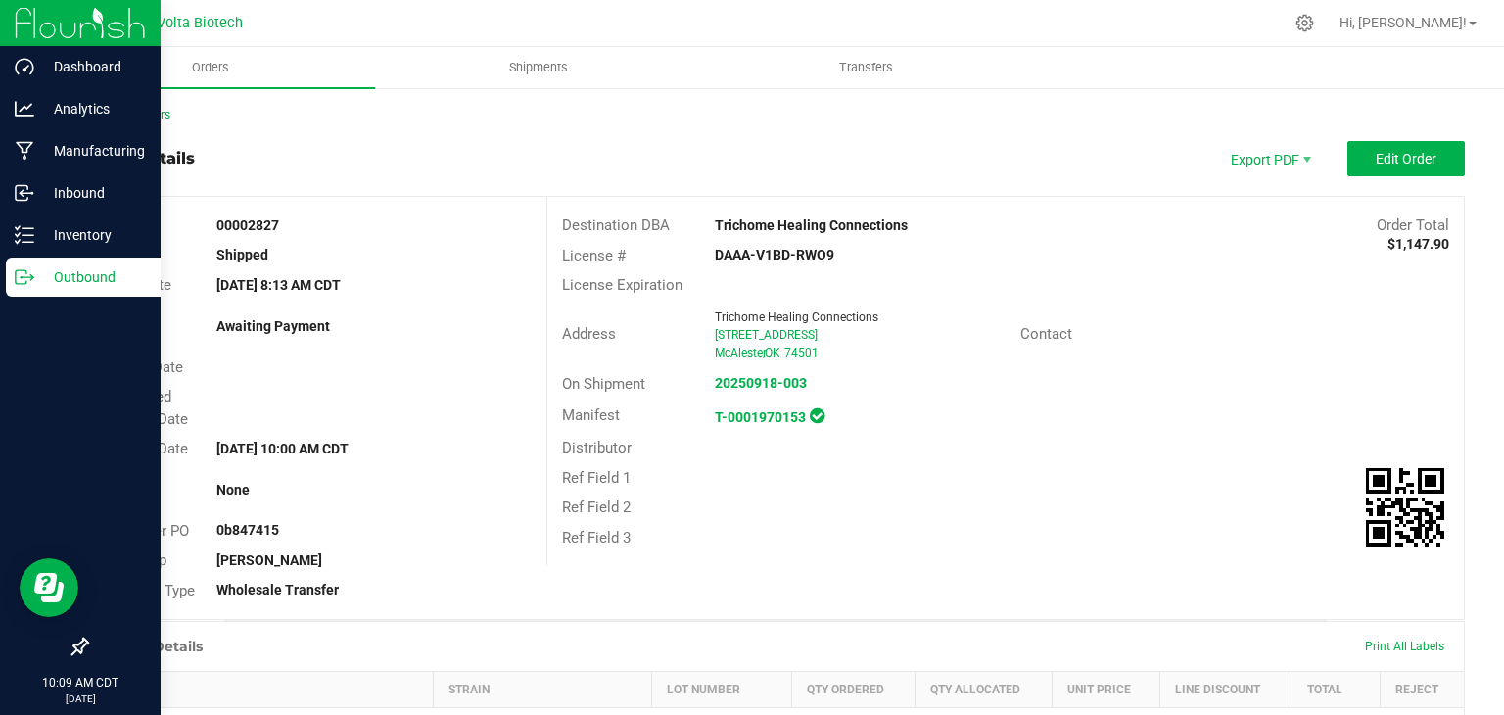 This screenshot has height=715, width=1504. Describe the element at coordinates (983, 689) in the screenshot. I see `th: Qty Allocated` at that location.